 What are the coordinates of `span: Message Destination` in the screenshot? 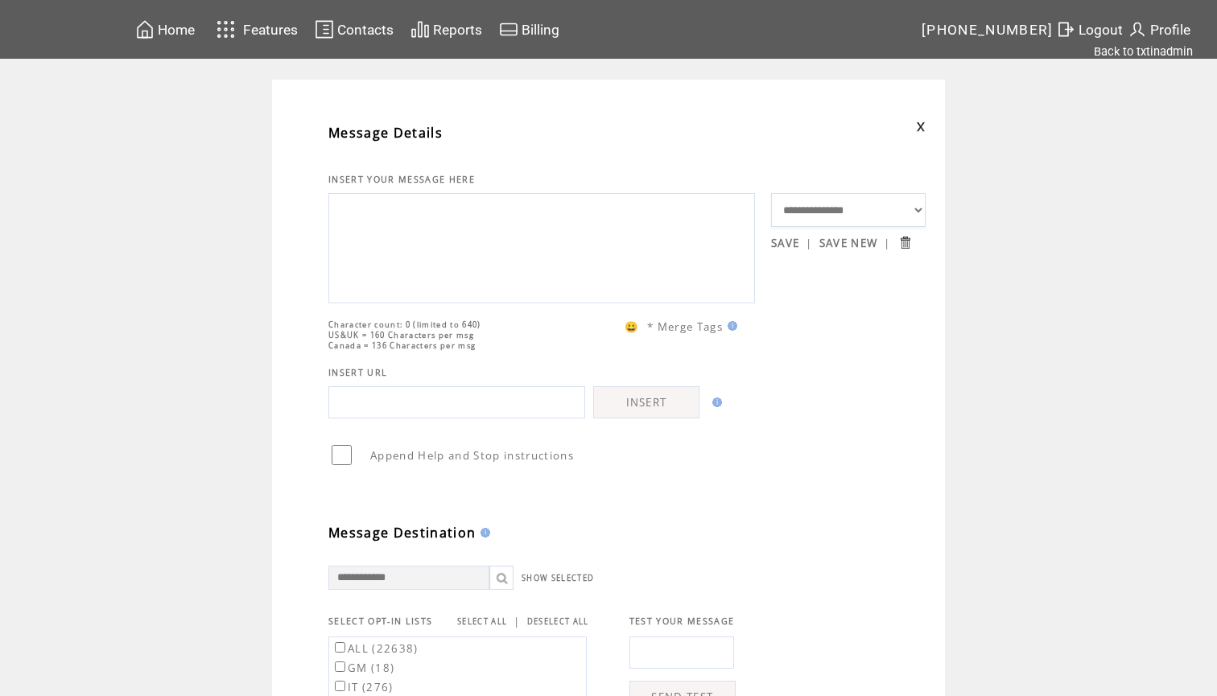 It's located at (402, 533).